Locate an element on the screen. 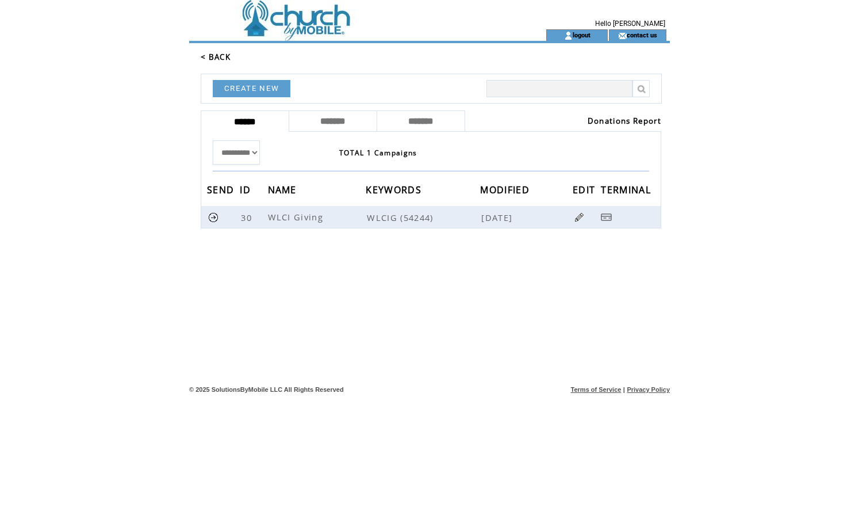  span: NAME is located at coordinates (283, 191).